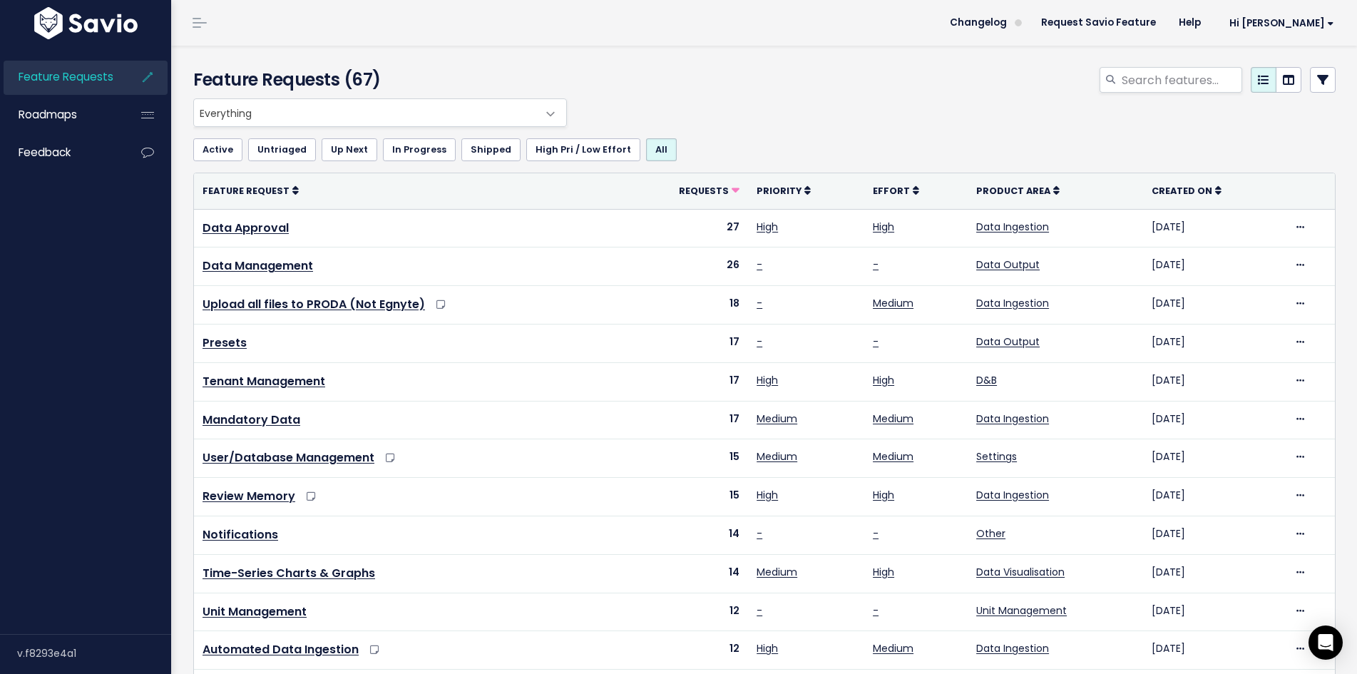 Image resolution: width=1357 pixels, height=674 pixels. What do you see at coordinates (978, 23) in the screenshot?
I see `span: Changelog` at bounding box center [978, 23].